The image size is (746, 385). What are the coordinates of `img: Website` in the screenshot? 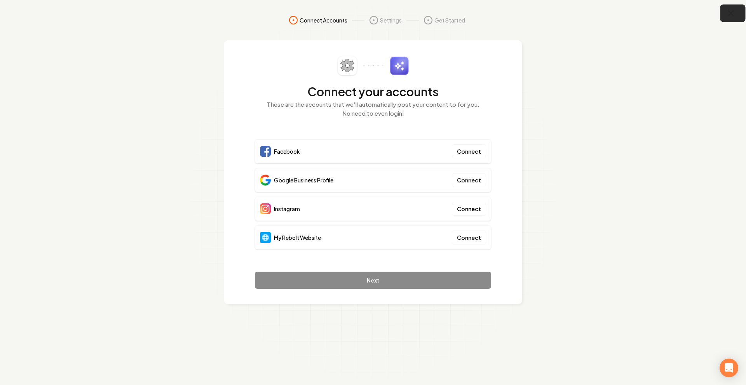 It's located at (265, 238).